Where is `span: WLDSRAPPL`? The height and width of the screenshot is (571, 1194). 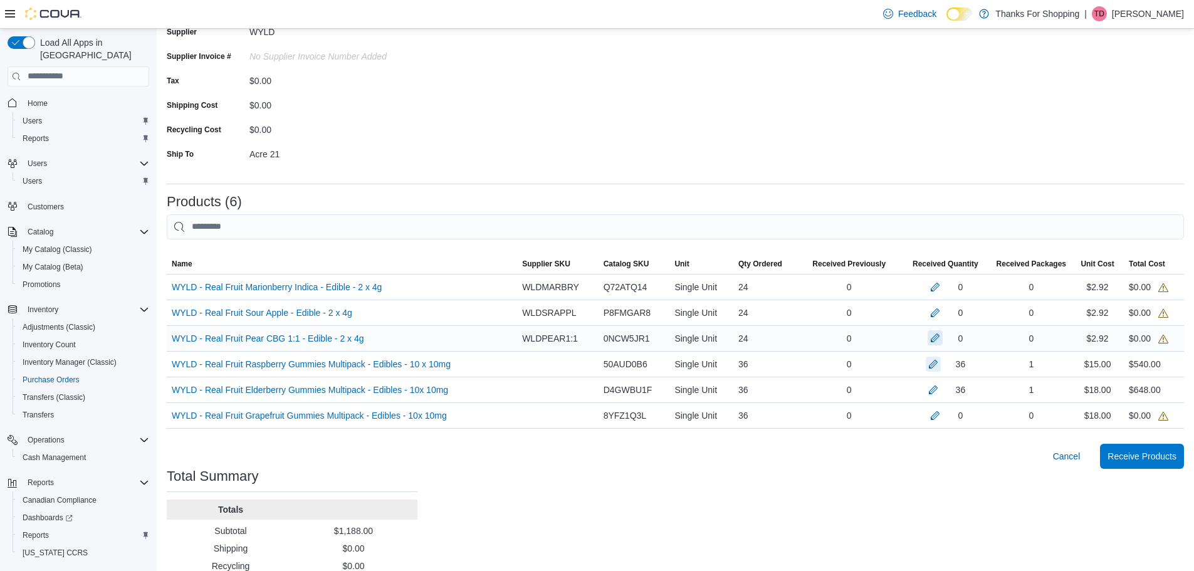
span: WLDSRAPPL is located at coordinates (549, 313).